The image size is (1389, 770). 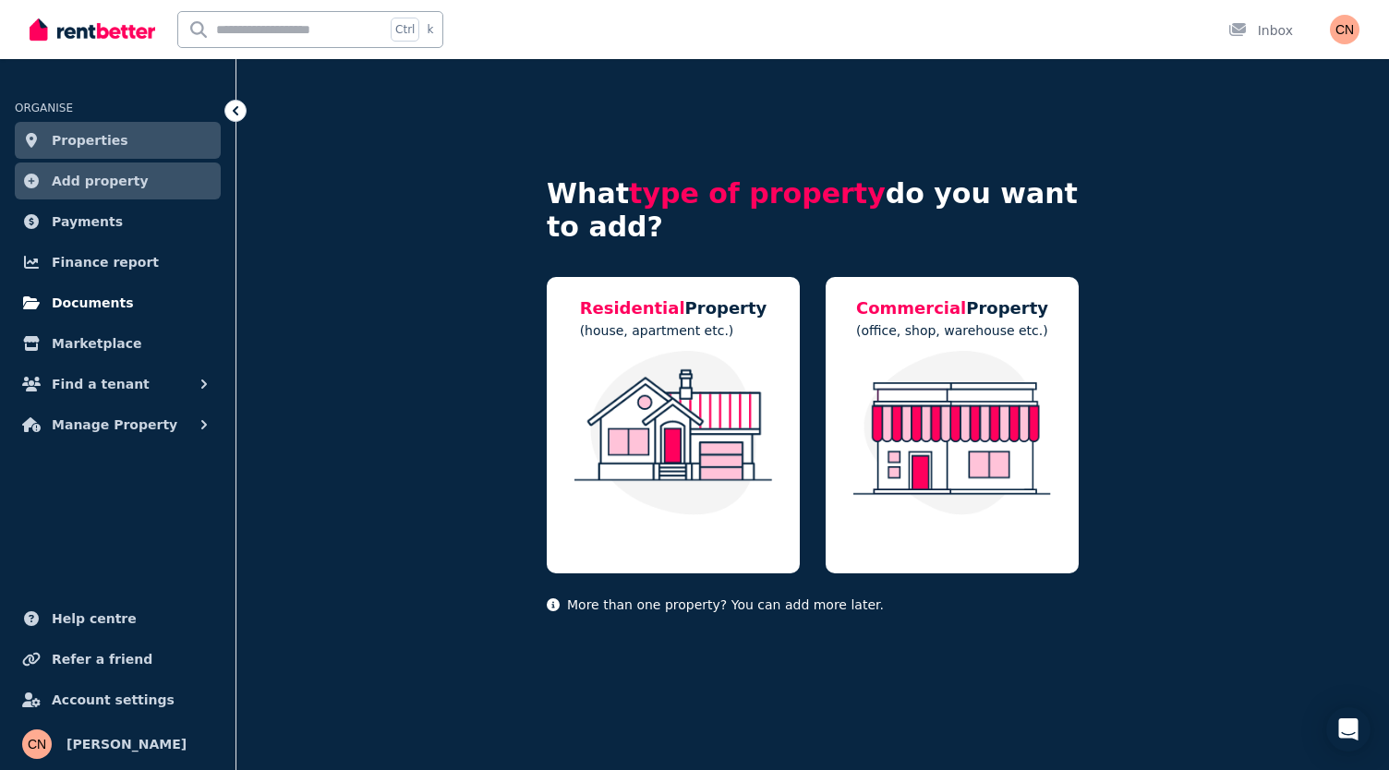 What do you see at coordinates (952, 331) in the screenshot?
I see `p: (office, shop, warehouse etc.)` at bounding box center [952, 331].